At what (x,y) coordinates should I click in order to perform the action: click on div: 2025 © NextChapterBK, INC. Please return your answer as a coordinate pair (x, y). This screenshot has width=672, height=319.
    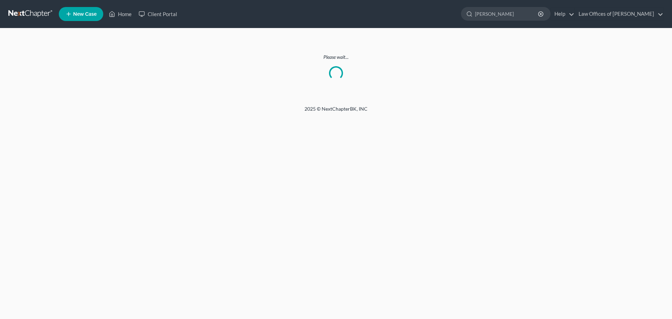
    Looking at the image, I should click on (336, 112).